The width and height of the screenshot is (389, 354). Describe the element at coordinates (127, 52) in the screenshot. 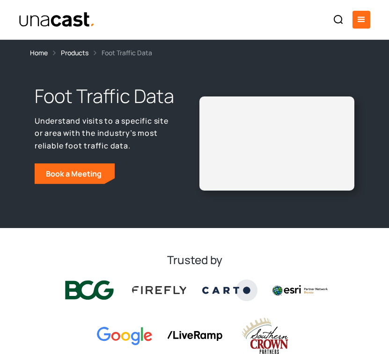

I see `div: Foot Traffic Data` at that location.